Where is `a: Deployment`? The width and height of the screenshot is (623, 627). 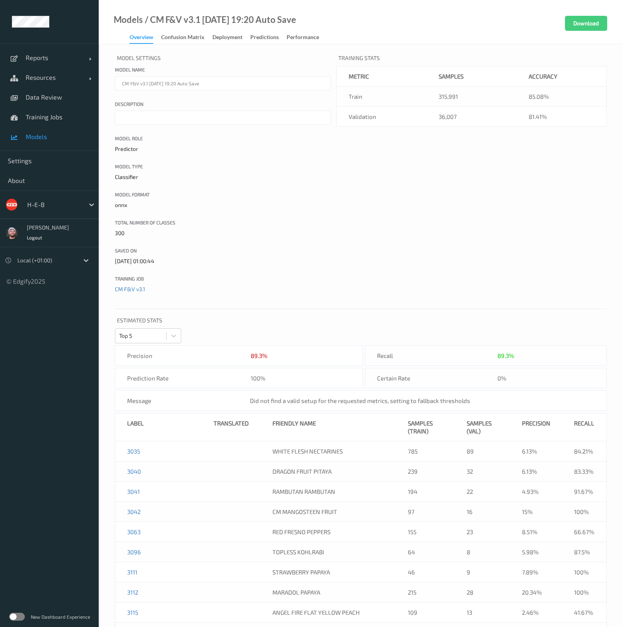 a: Deployment is located at coordinates (231, 38).